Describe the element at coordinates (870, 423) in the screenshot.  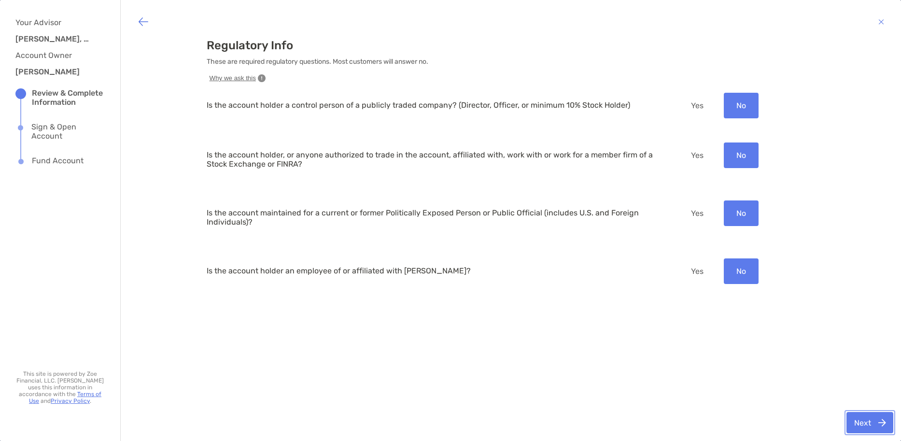
I see `button: Next` at that location.